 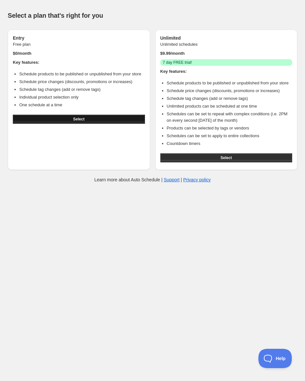 What do you see at coordinates (153, 180) in the screenshot?
I see `p: Learn more about Auto Schedule | |` at bounding box center [153, 180].